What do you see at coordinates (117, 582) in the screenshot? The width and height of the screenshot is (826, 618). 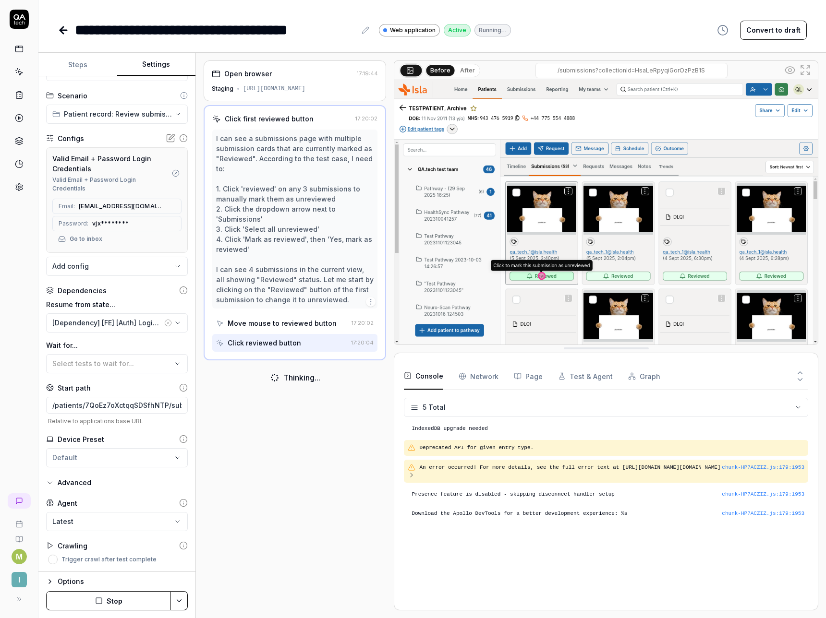 I see `button: Options` at bounding box center [117, 582].